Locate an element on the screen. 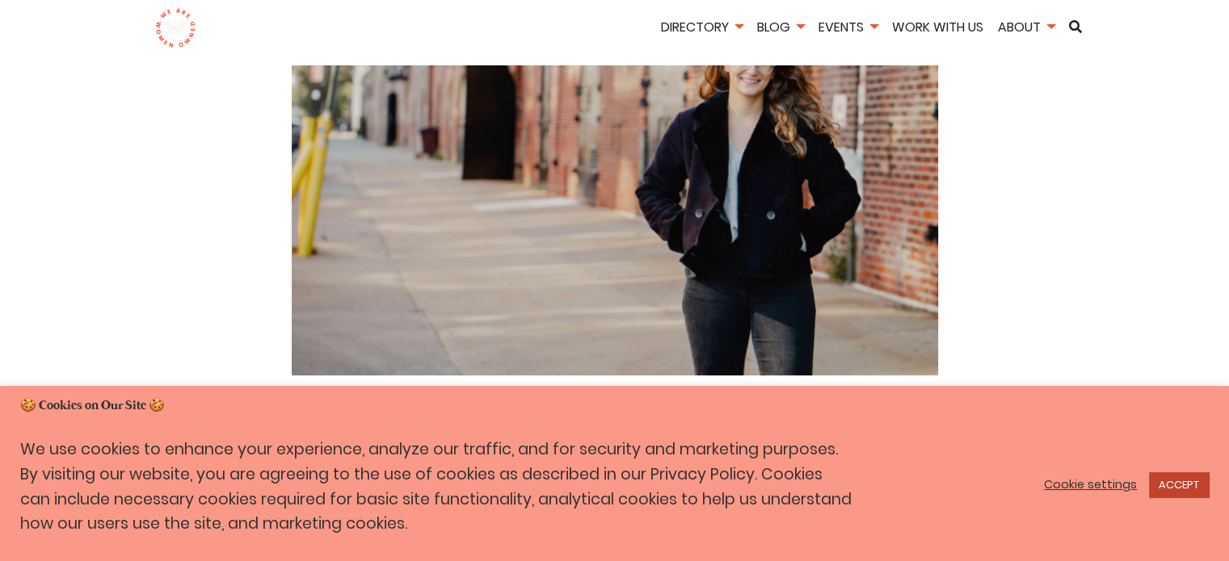 The image size is (1229, 561). li: Directory is located at coordinates (701, 28).